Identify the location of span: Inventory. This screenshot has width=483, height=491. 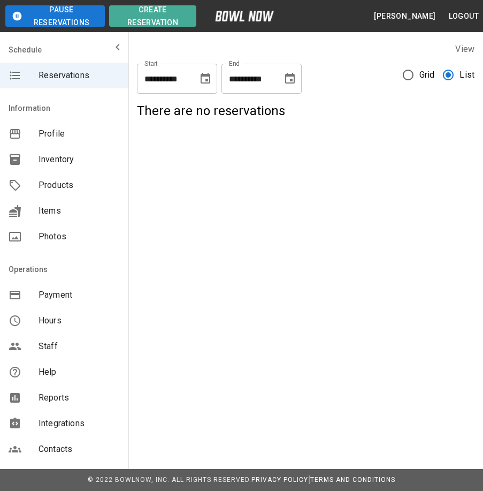
(79, 159).